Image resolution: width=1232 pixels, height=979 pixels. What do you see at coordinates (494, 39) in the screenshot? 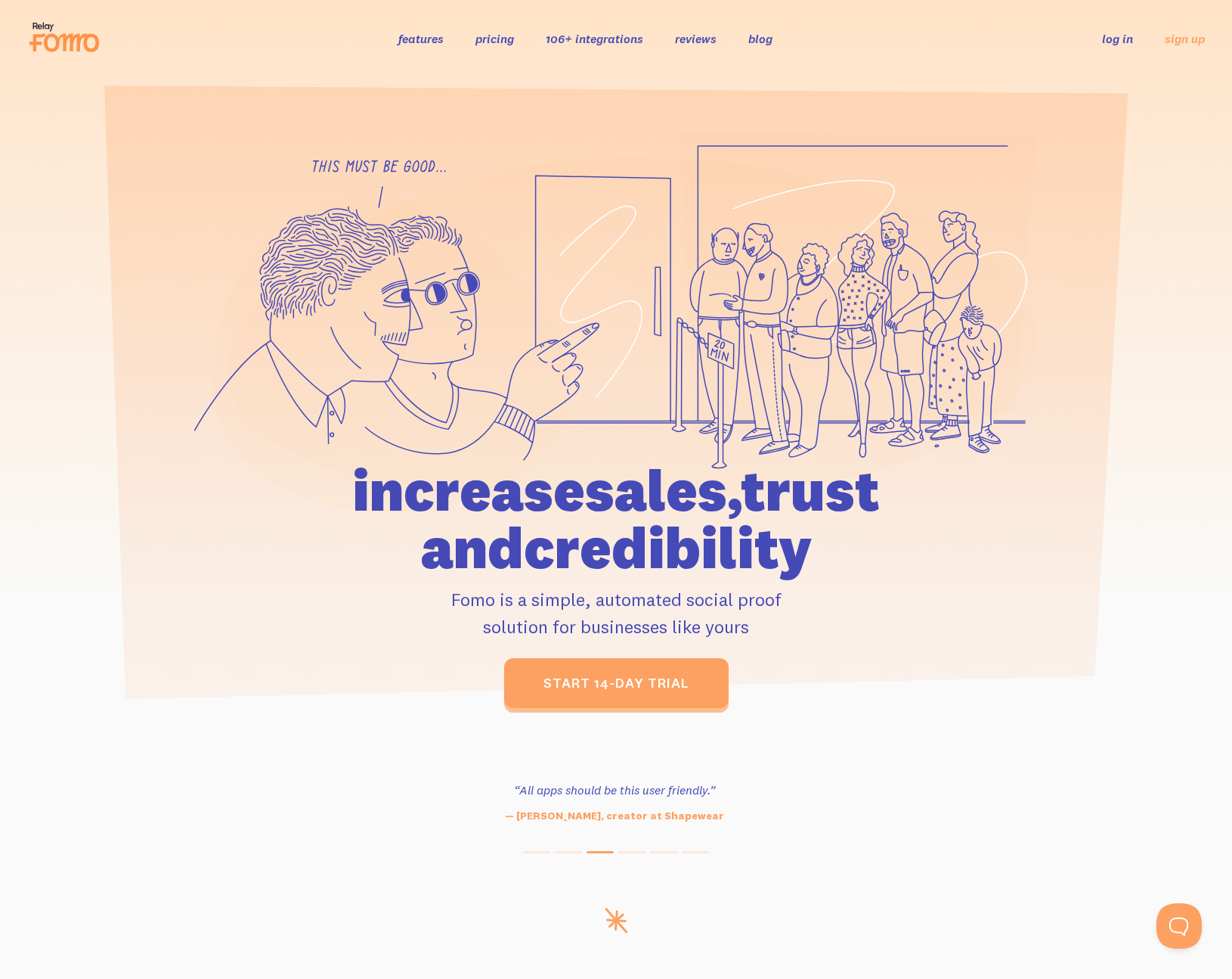
I see `a: pricing` at bounding box center [494, 39].